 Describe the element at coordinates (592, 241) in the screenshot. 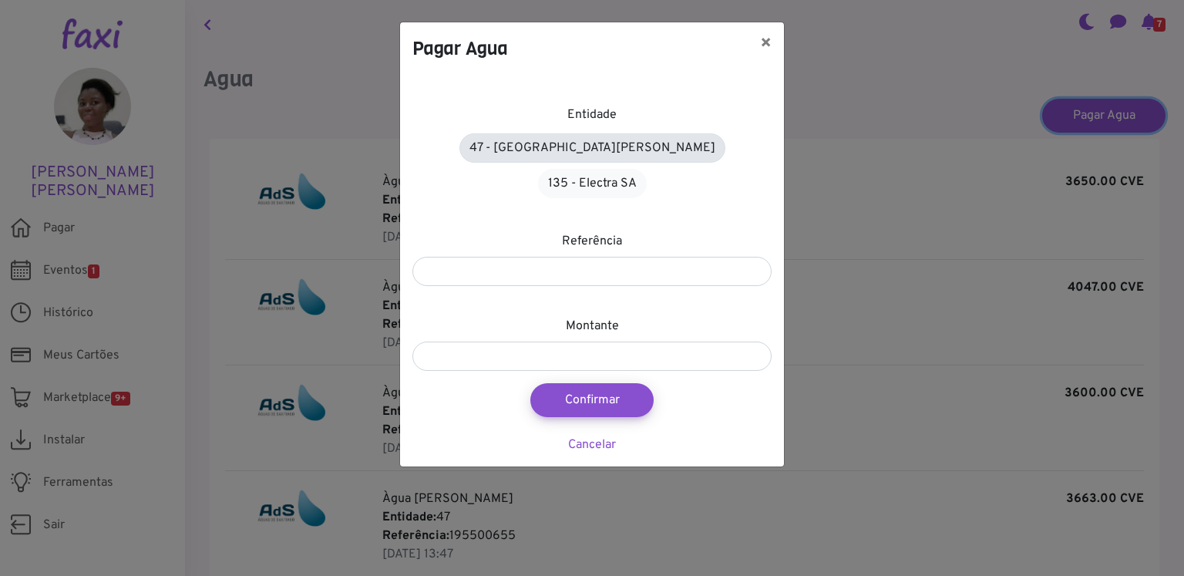

I see `label: Referência` at that location.